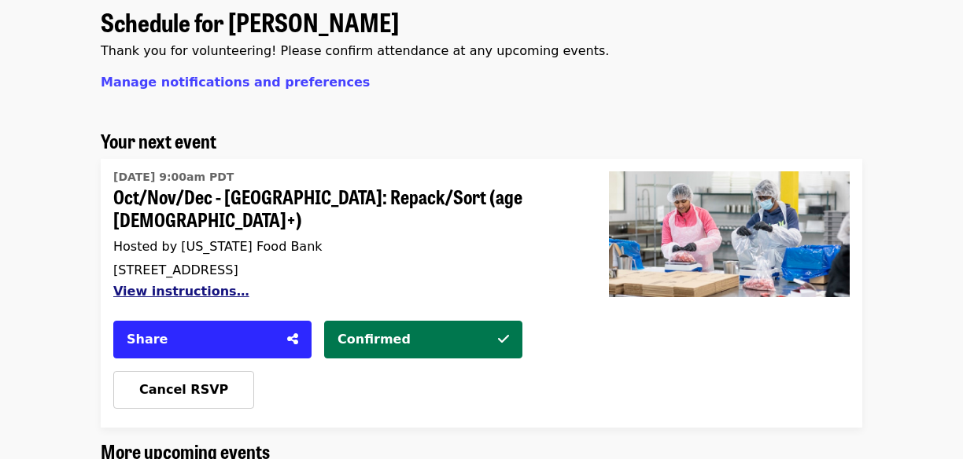  I want to click on div: Share, so click(202, 340).